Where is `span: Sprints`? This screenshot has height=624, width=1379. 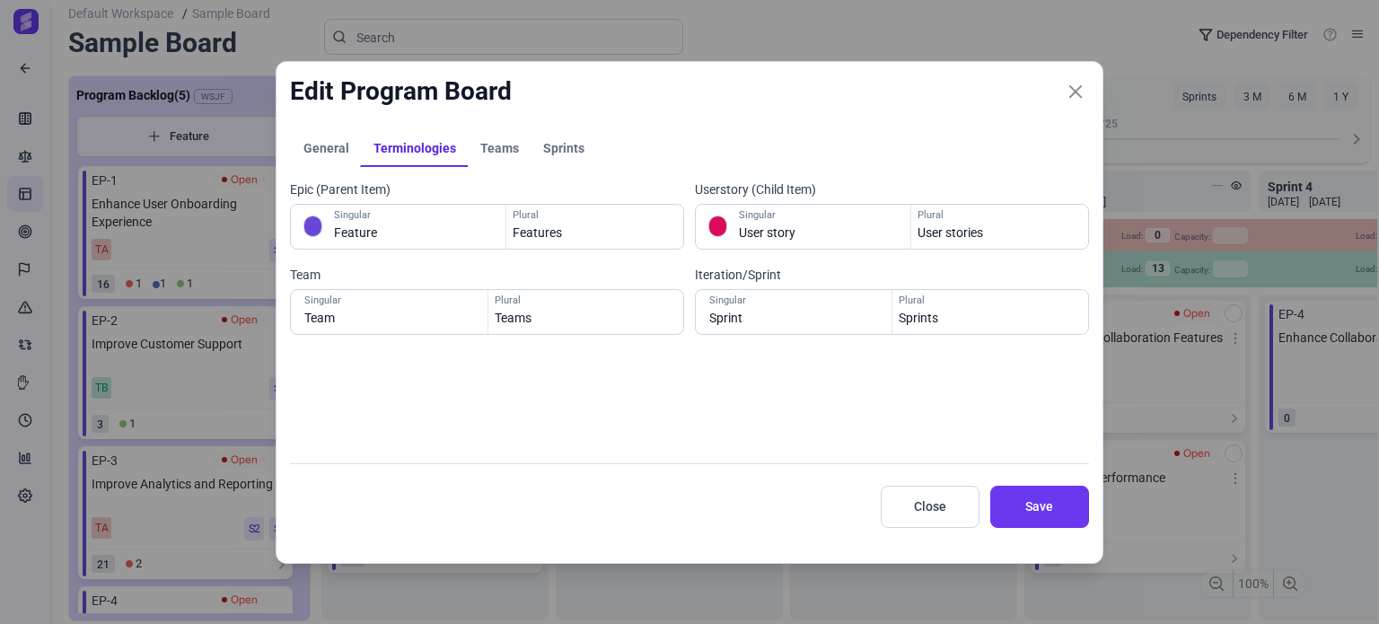 span: Sprints is located at coordinates (564, 148).